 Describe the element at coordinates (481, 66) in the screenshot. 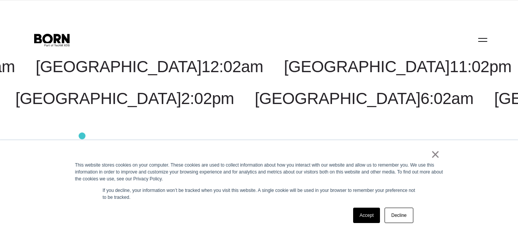

I see `span: 11:02pm` at that location.